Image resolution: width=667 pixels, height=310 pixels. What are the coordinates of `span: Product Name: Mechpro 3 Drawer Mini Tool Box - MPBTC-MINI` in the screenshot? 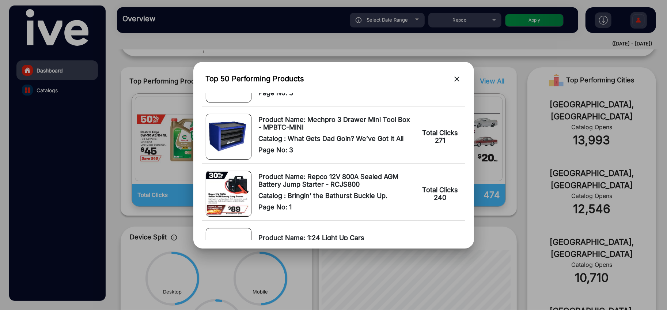 It's located at (336, 123).